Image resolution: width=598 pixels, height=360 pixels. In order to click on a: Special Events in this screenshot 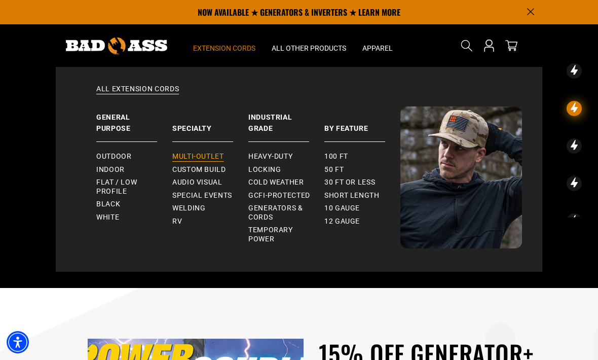, I will do `click(210, 196)`.